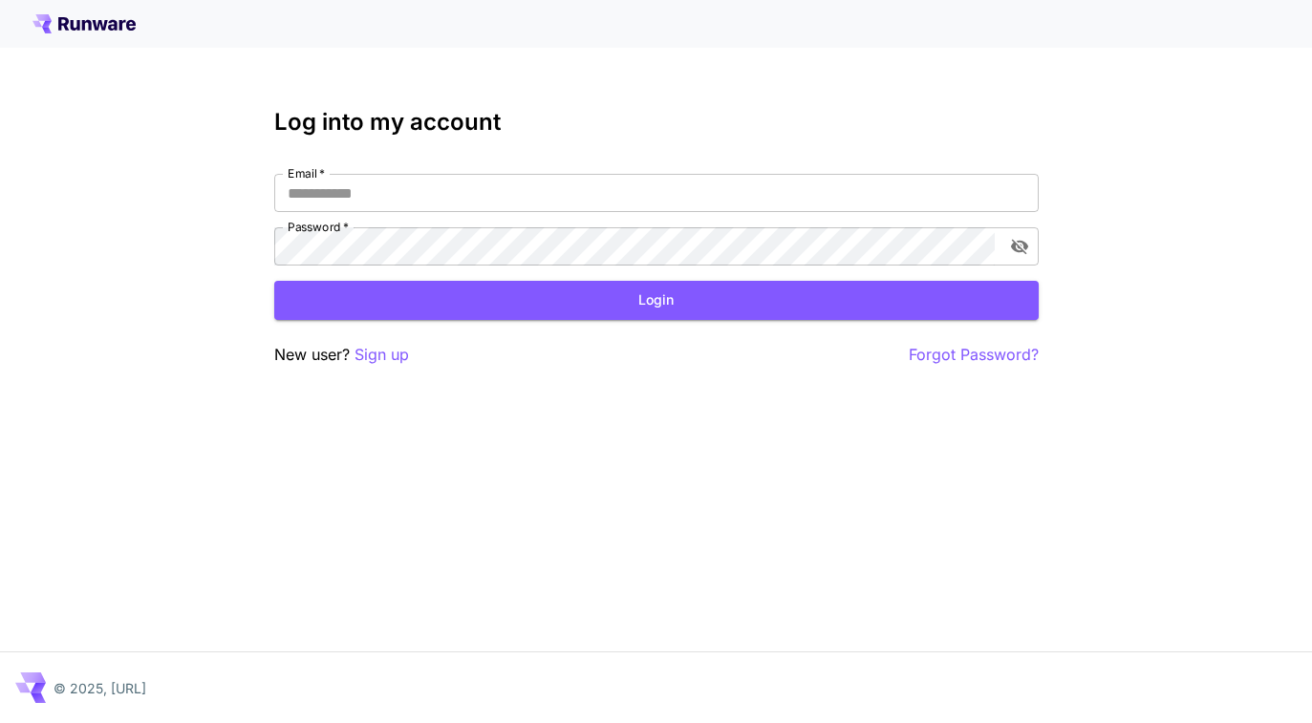 Image resolution: width=1312 pixels, height=723 pixels. What do you see at coordinates (306, 173) in the screenshot?
I see `label: Email` at bounding box center [306, 173].